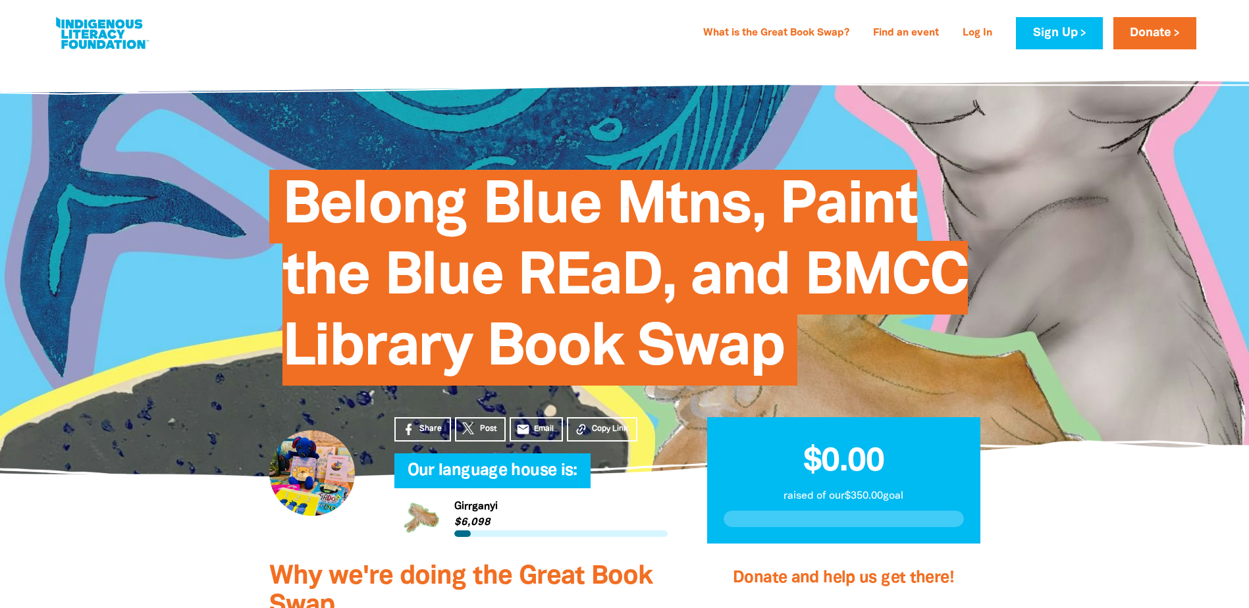 The image size is (1249, 608). Describe the element at coordinates (1058, 33) in the screenshot. I see `a: Sign Up` at that location.